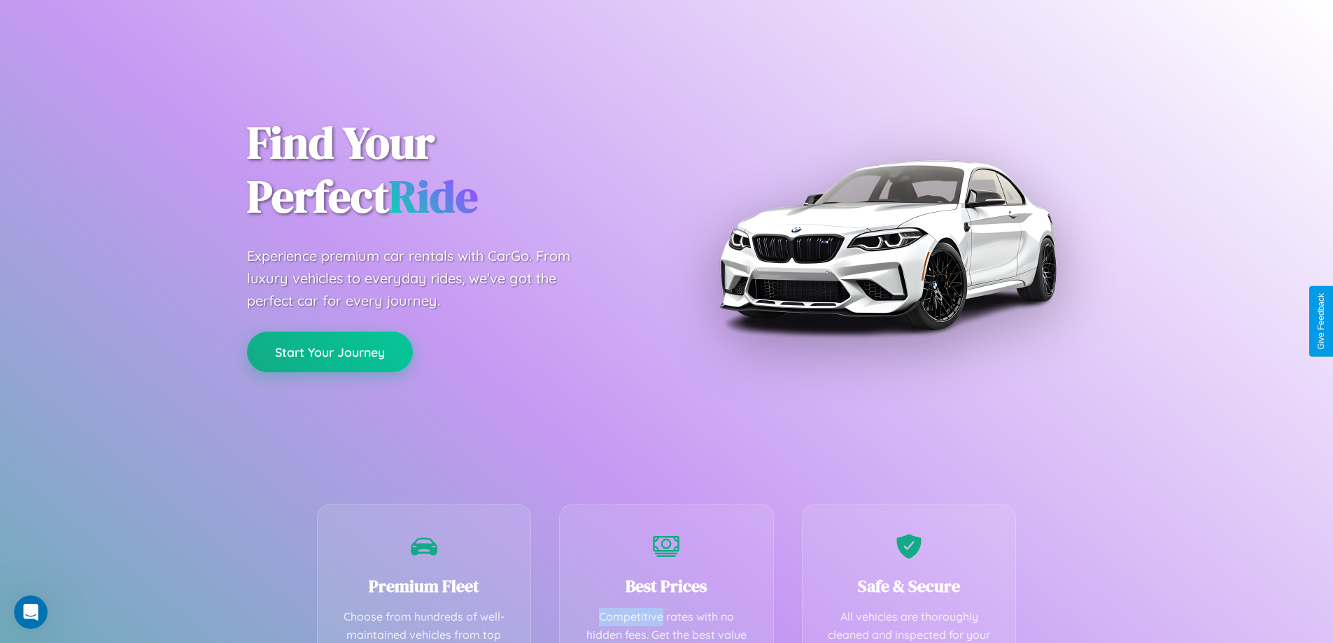 This screenshot has width=1333, height=643. I want to click on button: Start Your Journey, so click(330, 352).